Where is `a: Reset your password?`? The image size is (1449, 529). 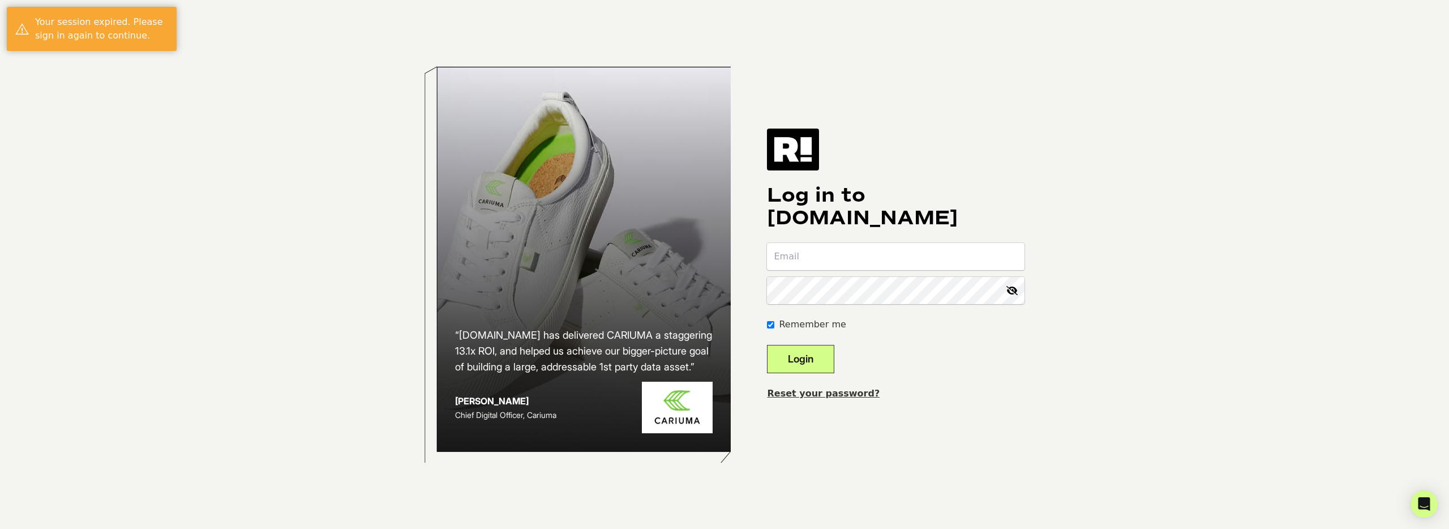 a: Reset your password? is located at coordinates (823, 393).